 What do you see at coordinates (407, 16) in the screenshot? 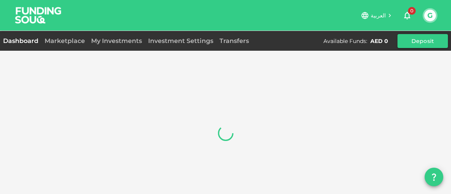
I see `button: 0` at bounding box center [407, 16].